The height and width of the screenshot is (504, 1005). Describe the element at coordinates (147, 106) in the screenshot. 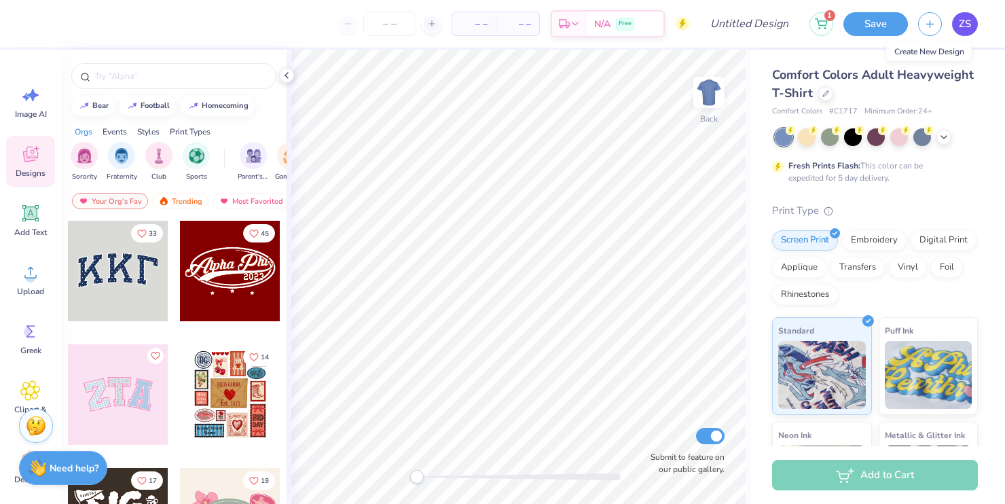

I see `button: football` at that location.